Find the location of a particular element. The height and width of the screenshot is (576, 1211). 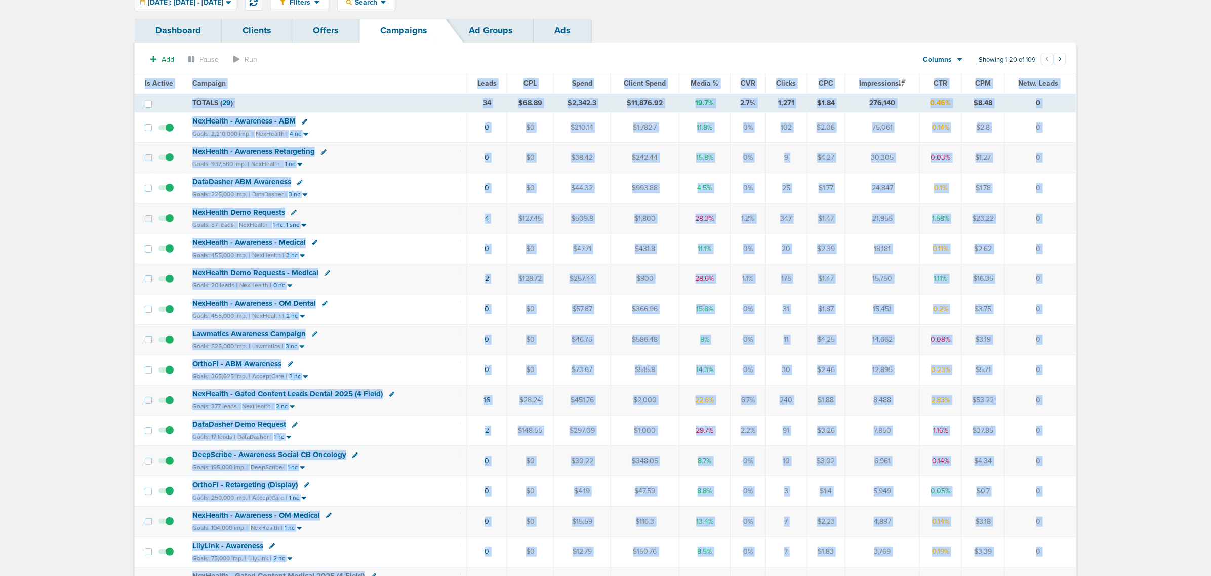

td: 7,850 is located at coordinates (882, 431).